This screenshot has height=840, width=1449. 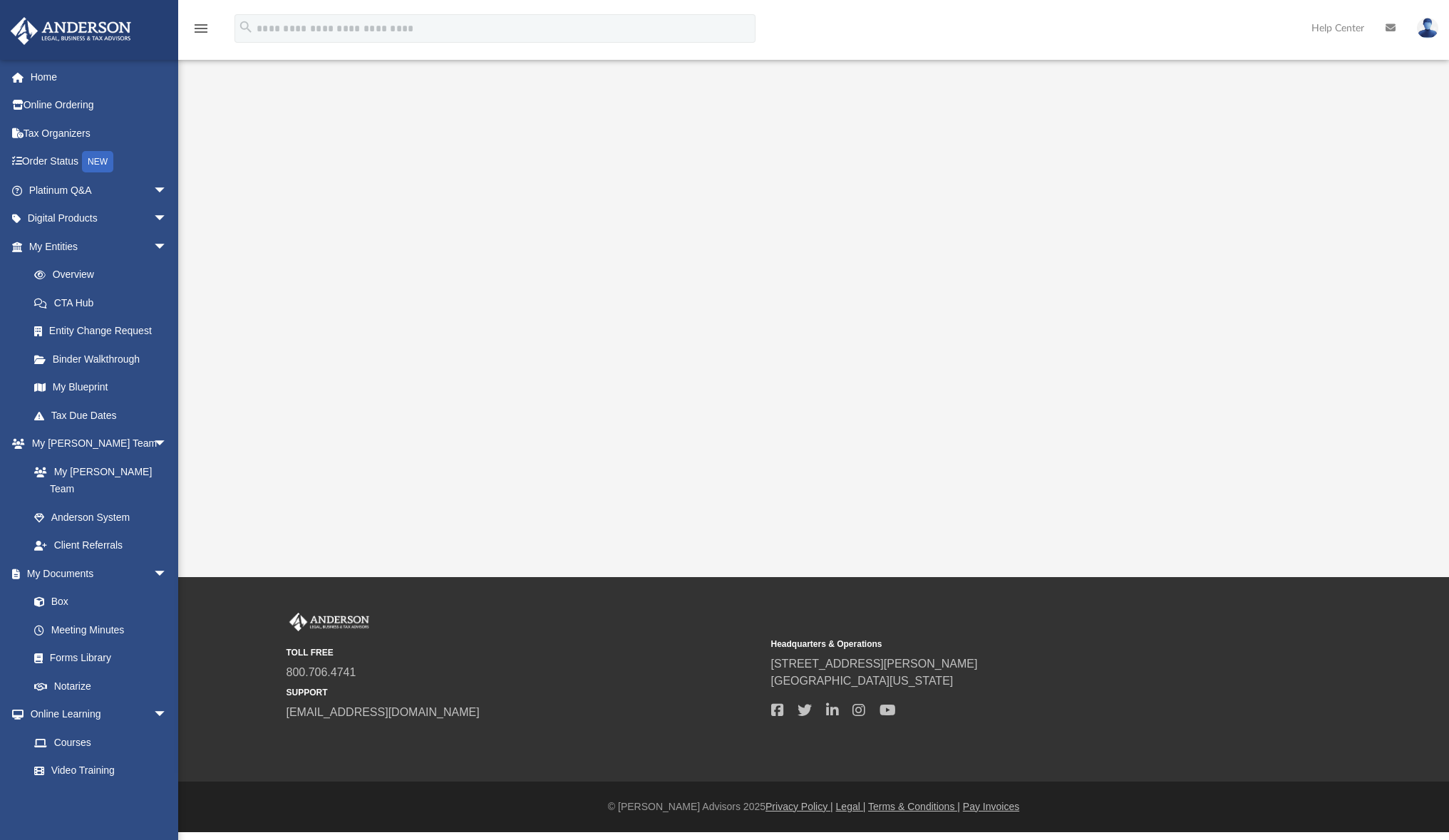 What do you see at coordinates (99, 219) in the screenshot?
I see `a: Digital Productsarrow_drop_down` at bounding box center [99, 219].